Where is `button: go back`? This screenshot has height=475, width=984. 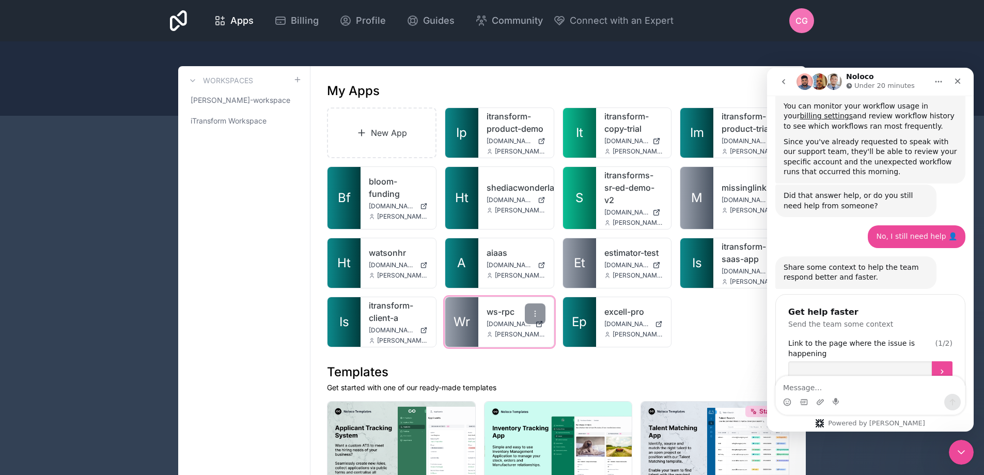 button: go back is located at coordinates (17, 14).